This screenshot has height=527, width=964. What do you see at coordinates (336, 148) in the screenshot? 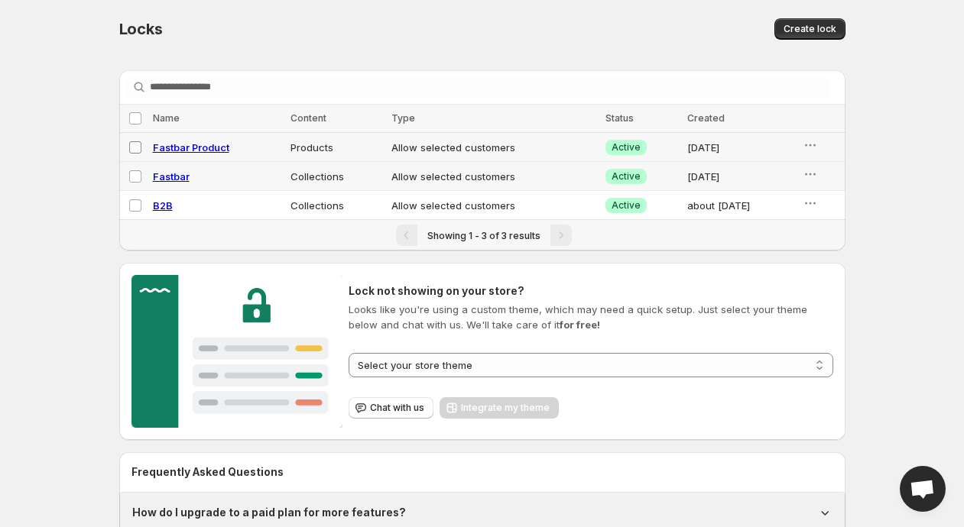
I see `td: Products` at bounding box center [336, 148].